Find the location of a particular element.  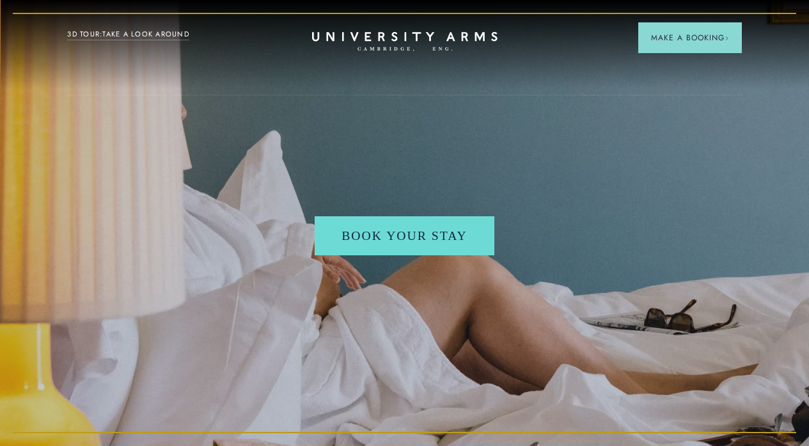

a: Home is located at coordinates (405, 42).